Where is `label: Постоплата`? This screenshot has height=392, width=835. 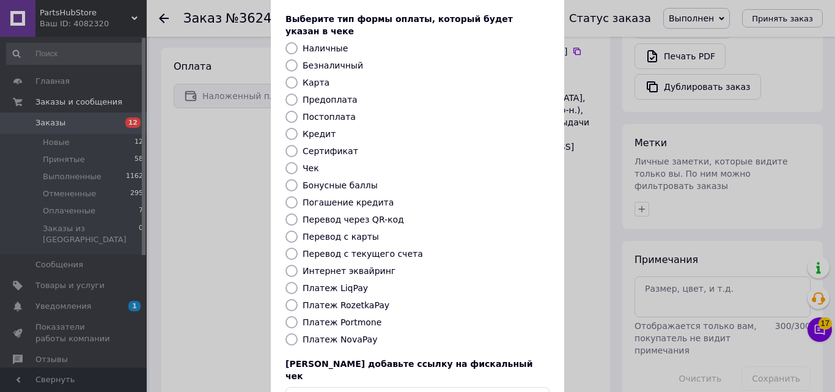
label: Постоплата is located at coordinates (329, 117).